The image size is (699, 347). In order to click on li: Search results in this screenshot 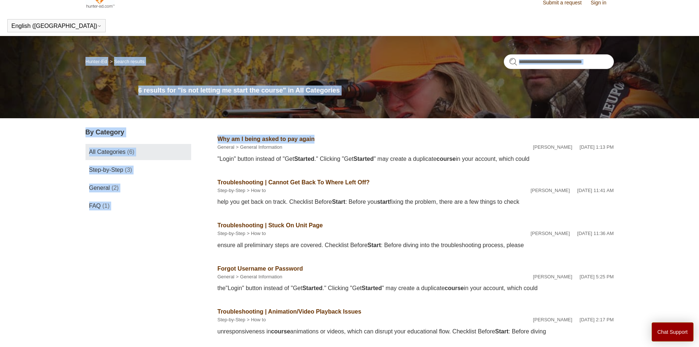, I will do `click(126, 61)`.